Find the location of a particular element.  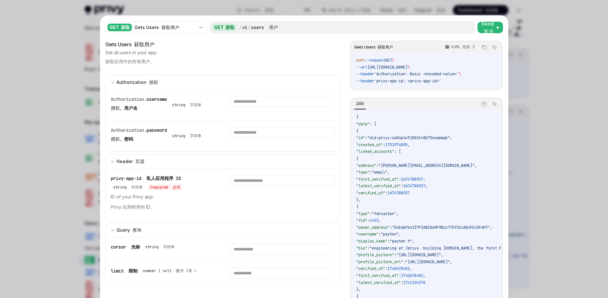

span: username is located at coordinates (157, 99).